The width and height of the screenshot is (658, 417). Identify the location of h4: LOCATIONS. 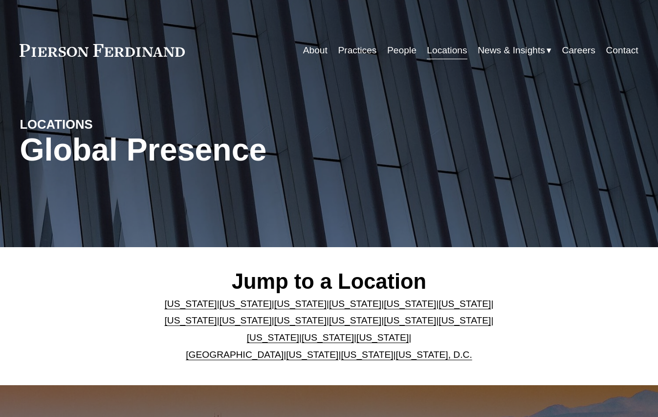
(97, 124).